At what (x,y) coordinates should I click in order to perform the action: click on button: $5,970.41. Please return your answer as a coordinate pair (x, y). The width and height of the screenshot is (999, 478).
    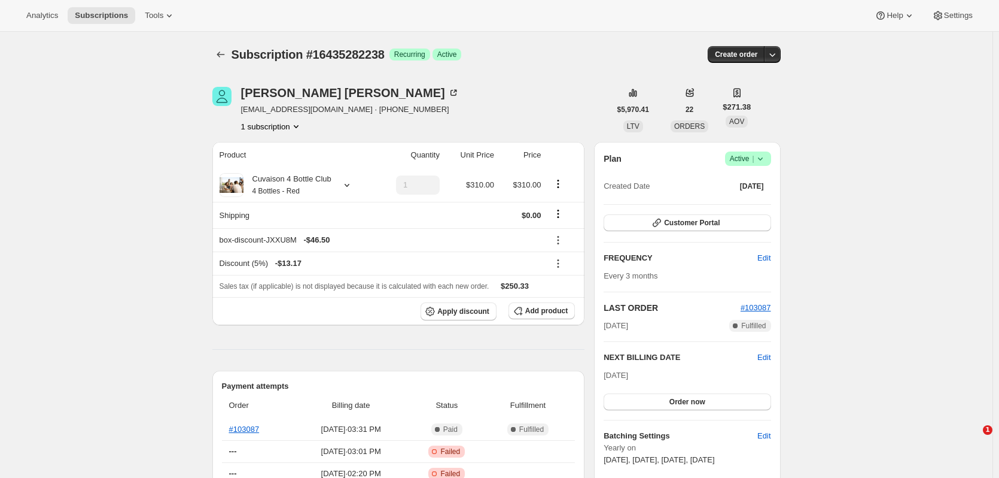
    Looking at the image, I should click on (633, 110).